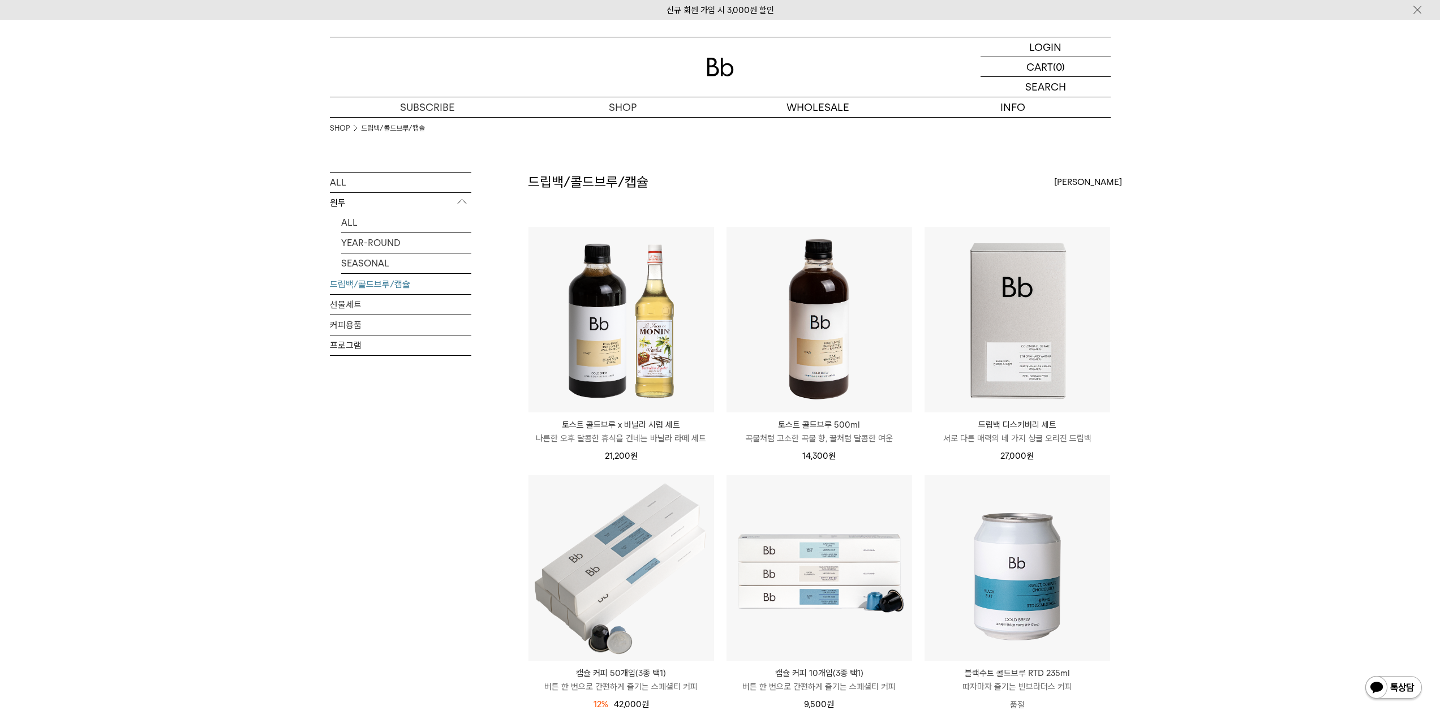 The height and width of the screenshot is (719, 1440). I want to click on a: 신규 회원 가입 시 3,000원 할인, so click(720, 10).